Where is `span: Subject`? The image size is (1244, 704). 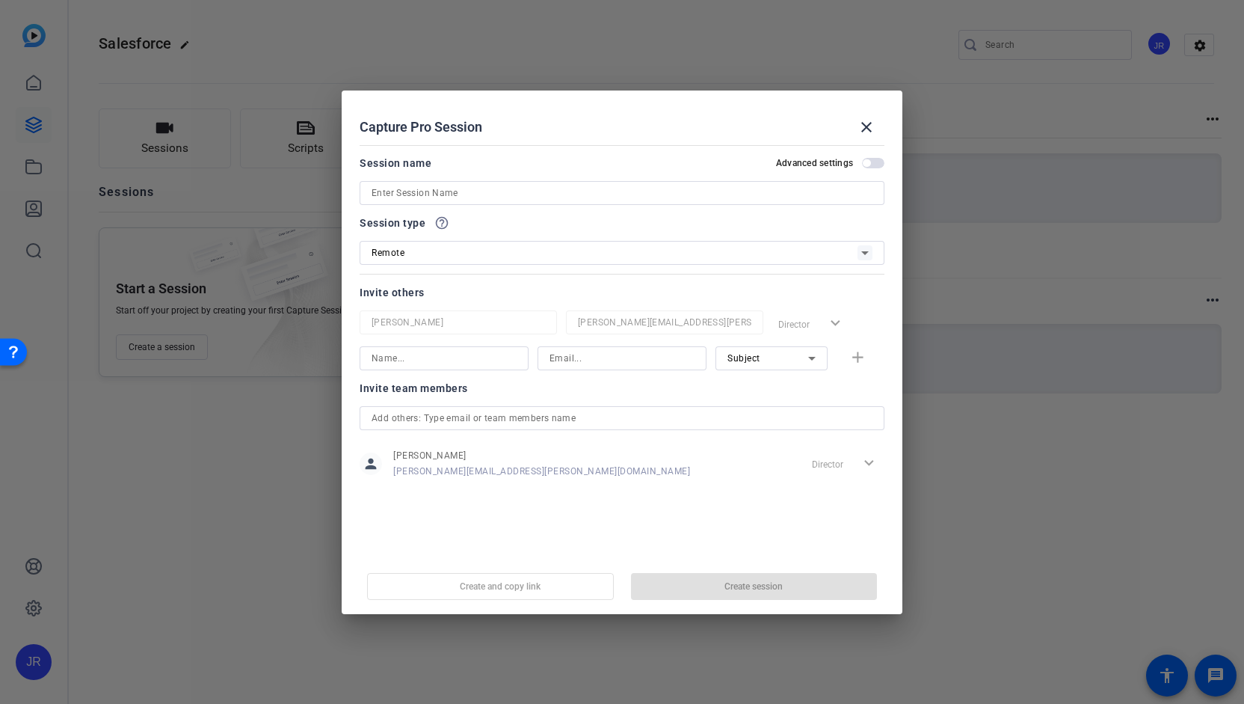
span: Subject is located at coordinates (744, 358).